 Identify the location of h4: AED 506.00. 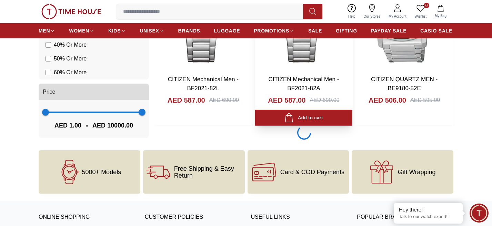
(387, 100).